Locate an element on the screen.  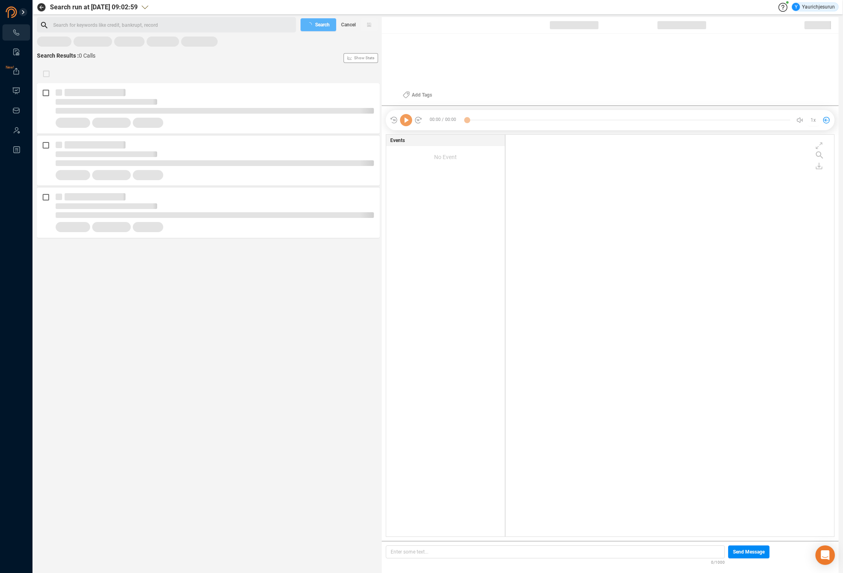
span: 1x is located at coordinates (813, 120).